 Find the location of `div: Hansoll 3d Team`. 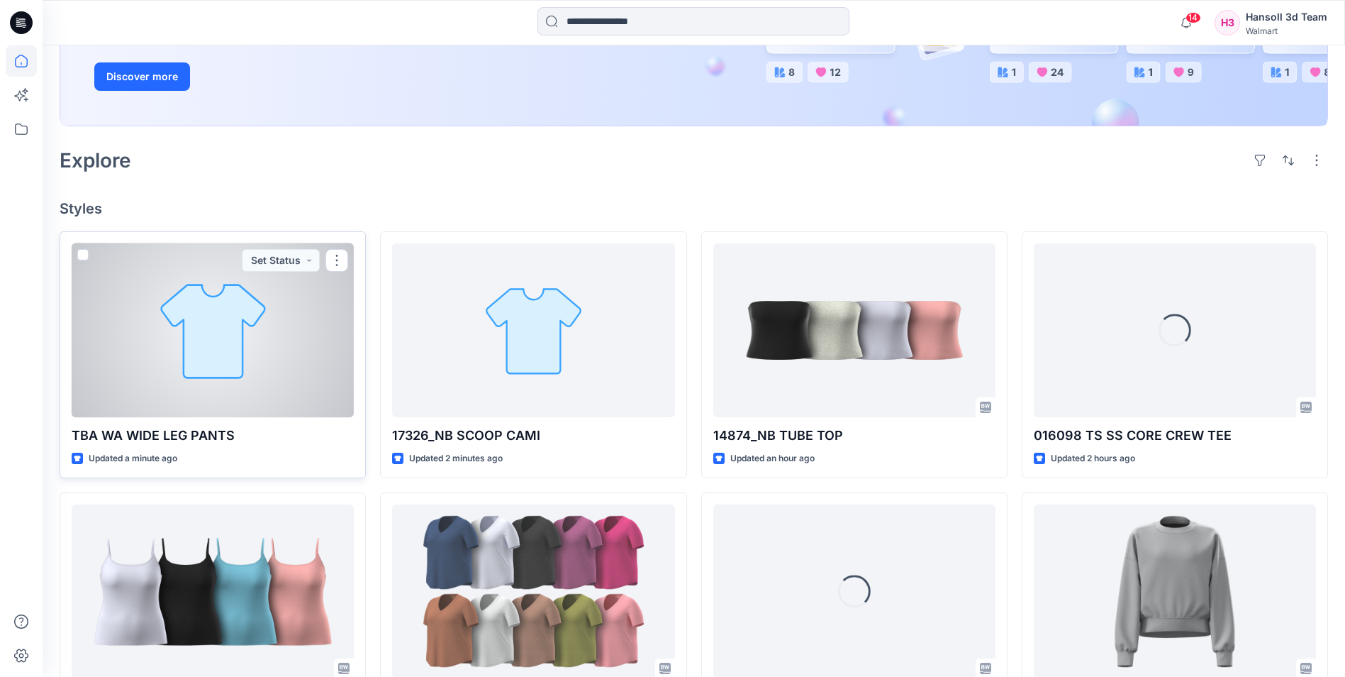

div: Hansoll 3d Team is located at coordinates (1286, 17).